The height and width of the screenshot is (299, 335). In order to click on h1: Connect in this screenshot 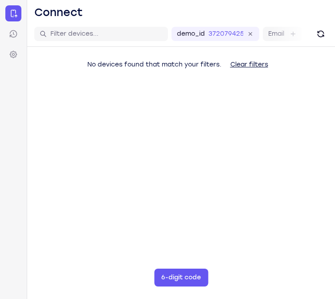, I will do `click(58, 12)`.